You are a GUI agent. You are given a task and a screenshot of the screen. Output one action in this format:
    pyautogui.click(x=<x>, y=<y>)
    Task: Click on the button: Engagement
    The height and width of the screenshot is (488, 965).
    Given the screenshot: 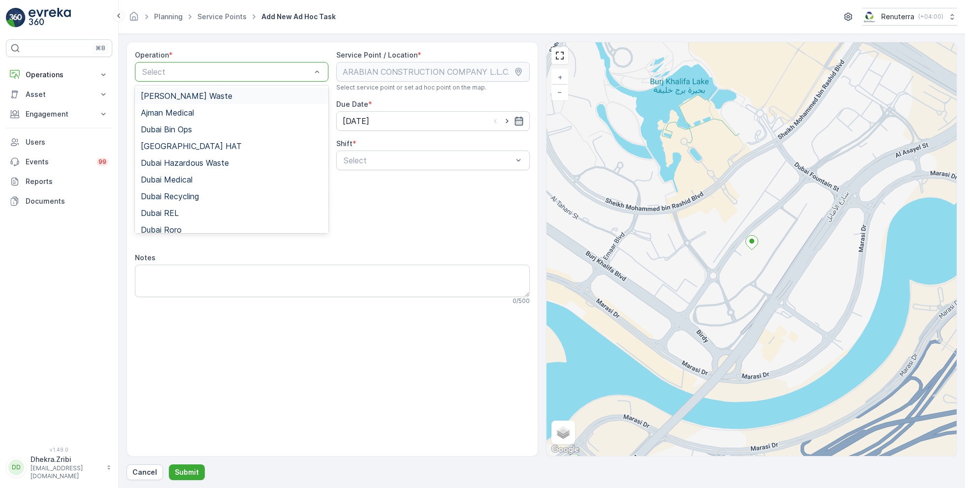 What is the action you would take?
    pyautogui.click(x=59, y=114)
    